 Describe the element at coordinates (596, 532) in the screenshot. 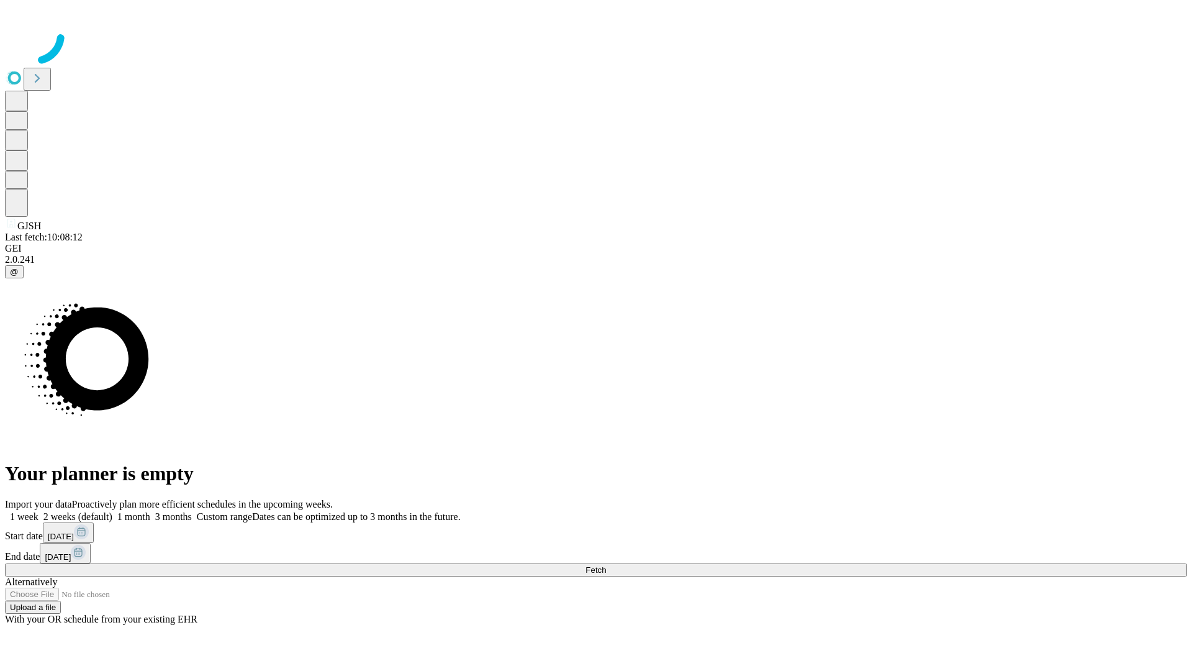

I see `div: Start date` at that location.